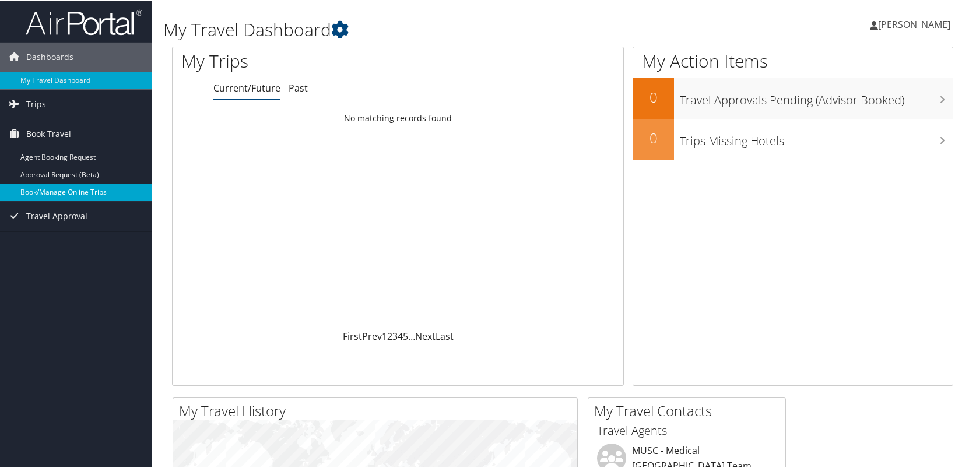 The height and width of the screenshot is (468, 969). Describe the element at coordinates (395, 335) in the screenshot. I see `a: 3` at that location.